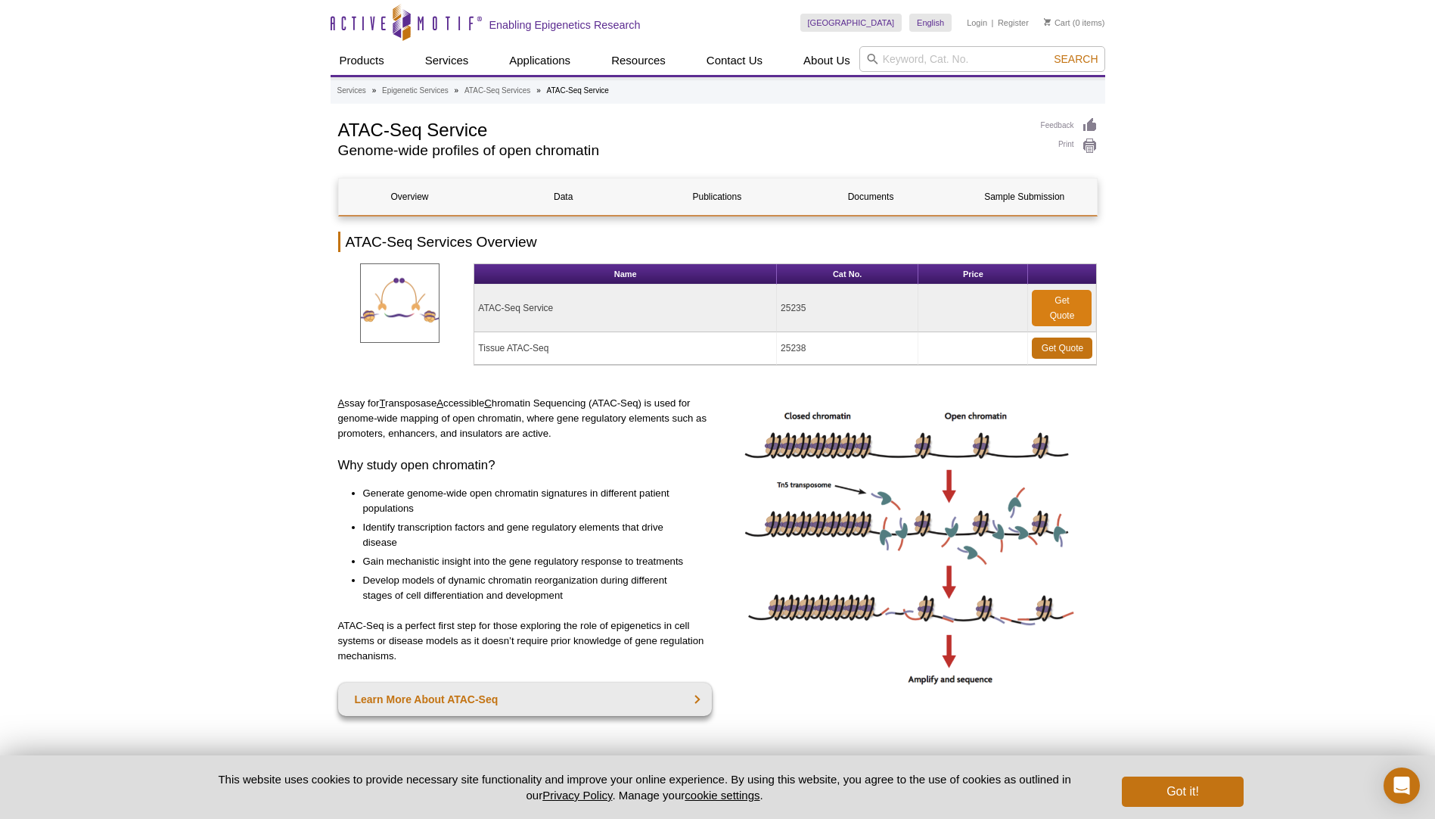 Image resolution: width=1435 pixels, height=819 pixels. Describe the element at coordinates (910, 542) in the screenshot. I see `img: ATAC-Seq image` at that location.